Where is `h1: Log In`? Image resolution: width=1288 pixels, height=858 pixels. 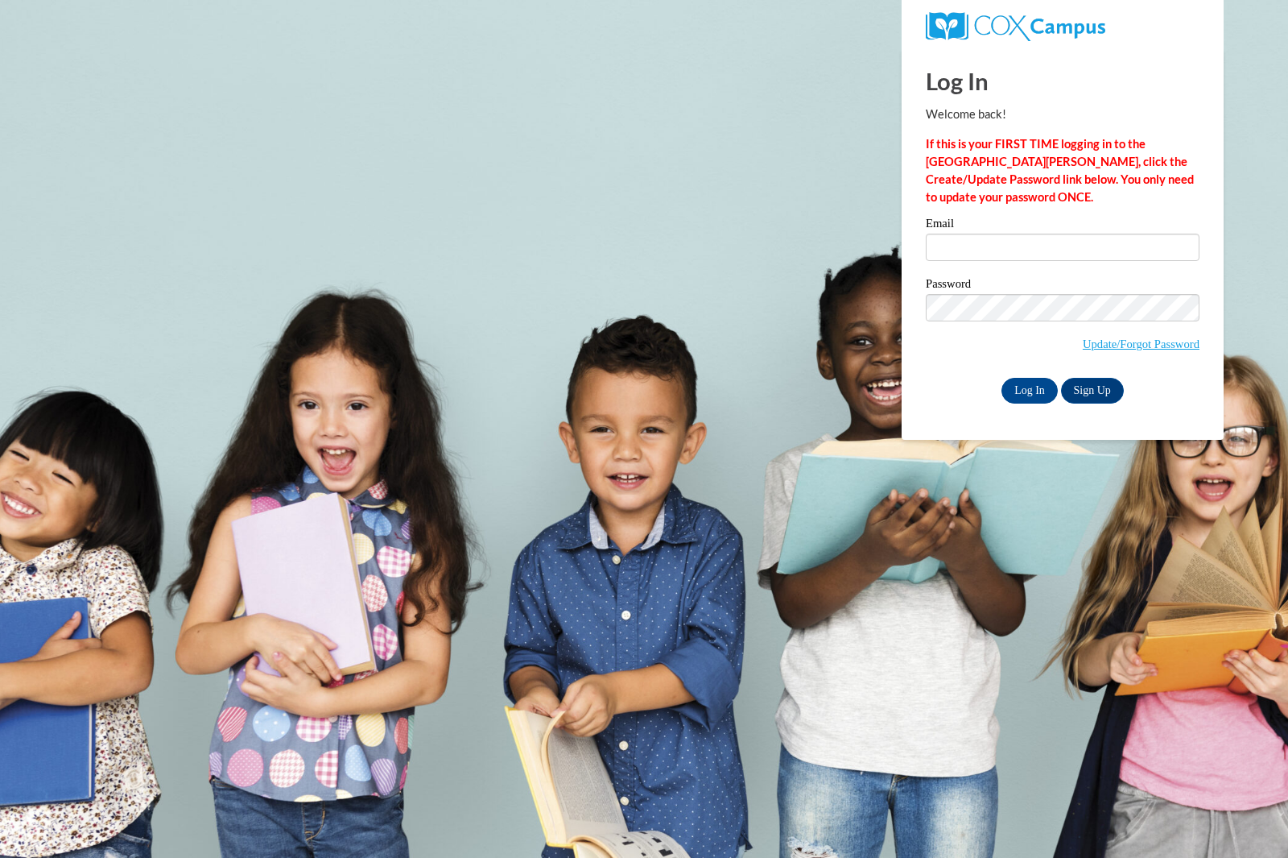
h1: Log In is located at coordinates (1063, 81).